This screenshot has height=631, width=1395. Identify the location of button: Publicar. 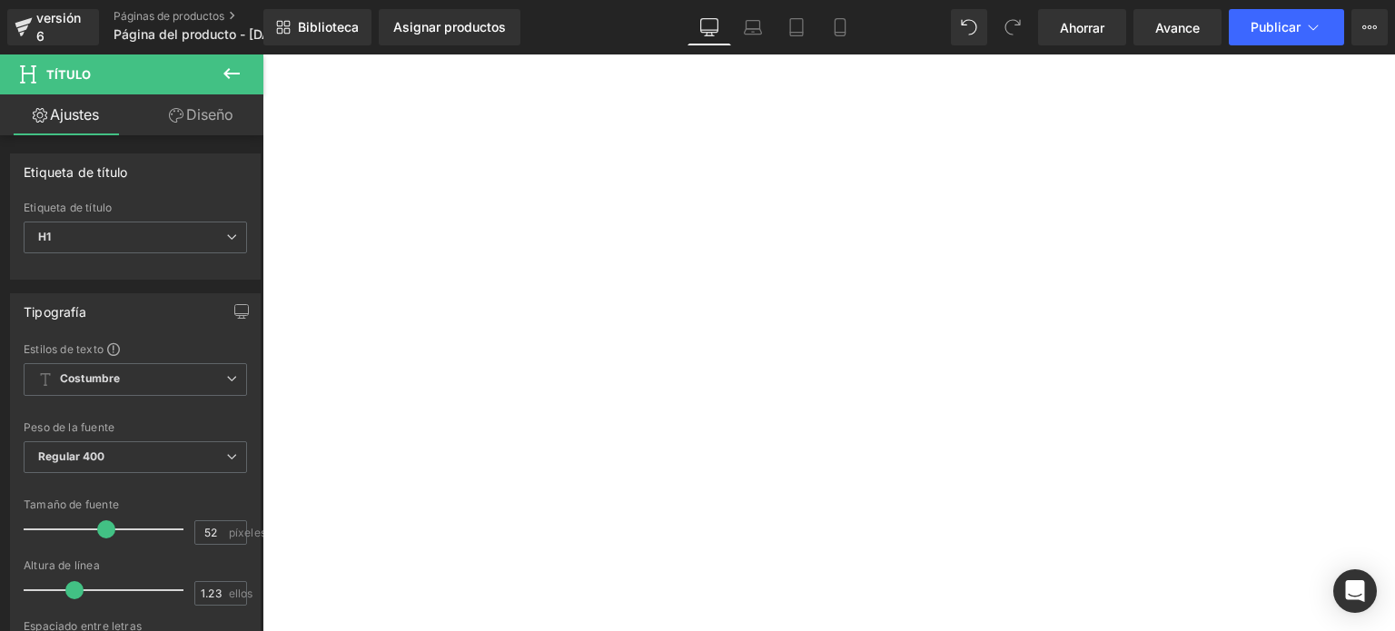
(1286, 27).